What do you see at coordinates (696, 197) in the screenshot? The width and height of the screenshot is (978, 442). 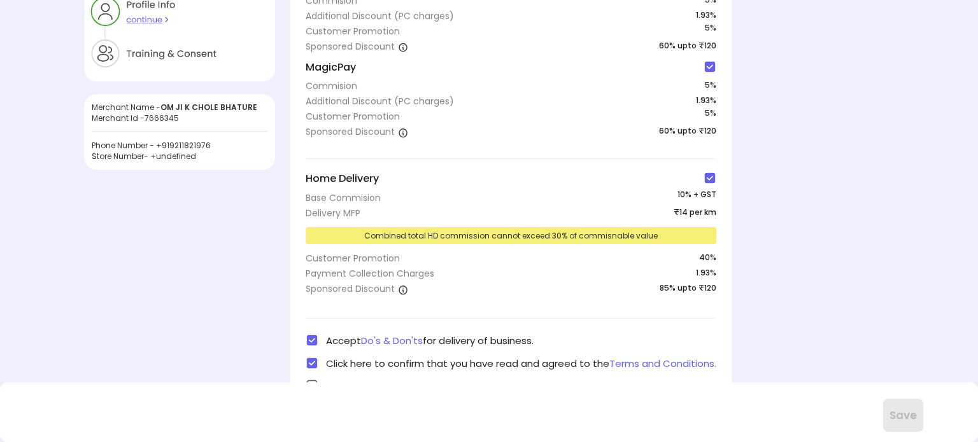 I see `span: 10 % + GST` at bounding box center [696, 197].